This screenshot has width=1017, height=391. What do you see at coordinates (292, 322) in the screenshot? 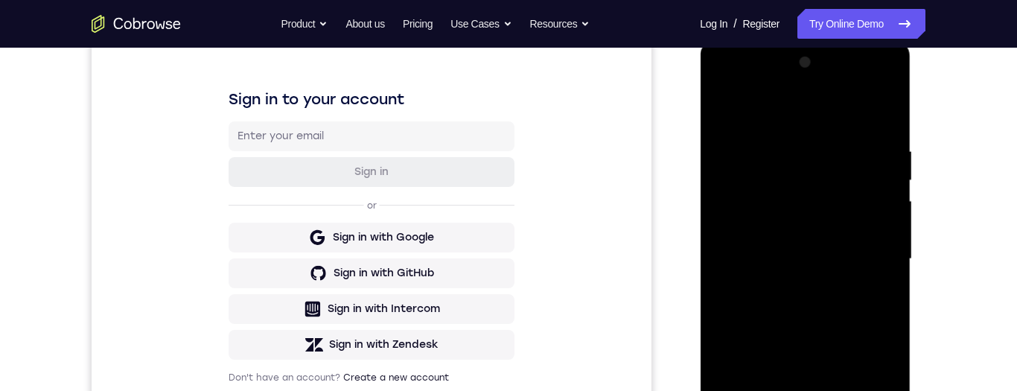
I see `div: Sign in with Intercom` at bounding box center [292, 322].